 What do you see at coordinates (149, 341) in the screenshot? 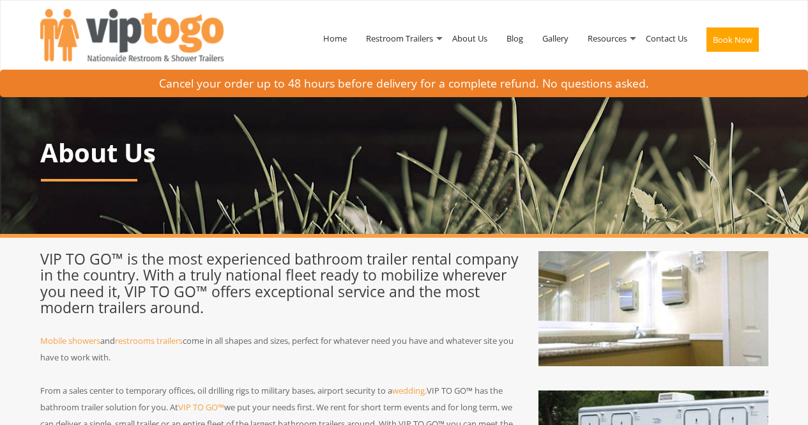
I see `a: restrooms trailers` at bounding box center [149, 341].